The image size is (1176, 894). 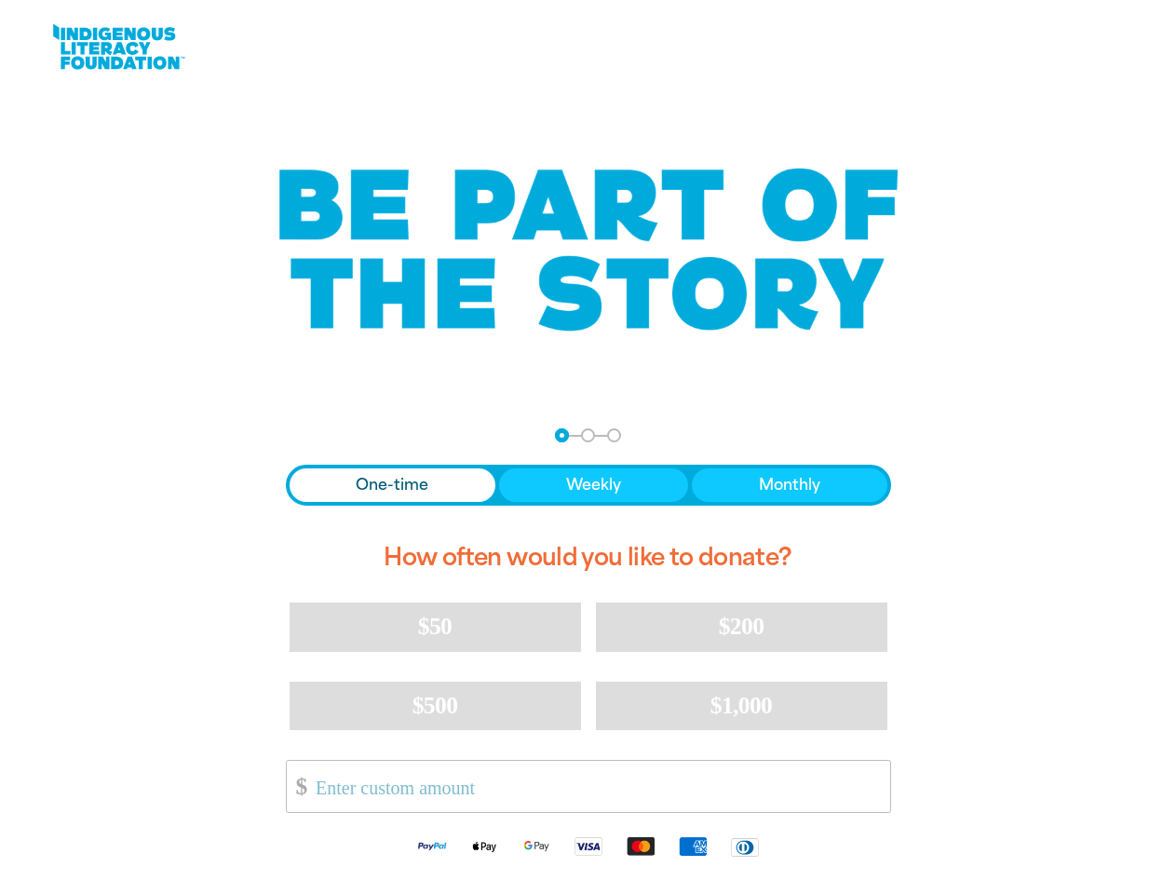 I want to click on h2: How often would you like to donate?, so click(x=589, y=558).